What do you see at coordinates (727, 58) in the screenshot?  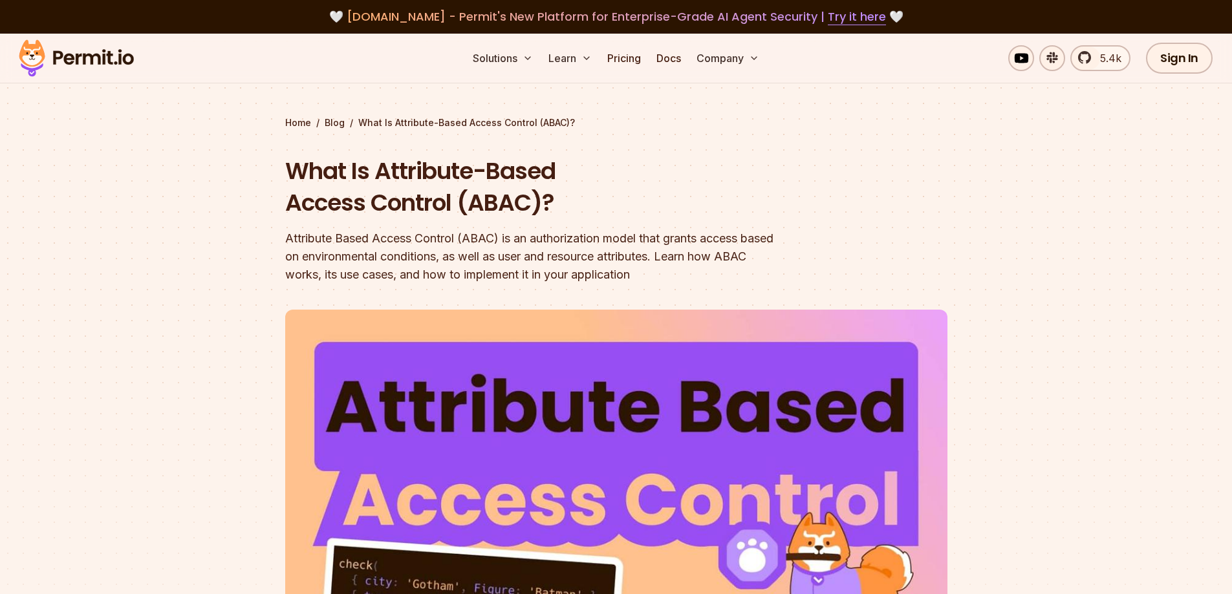 I see `button: Company` at bounding box center [727, 58].